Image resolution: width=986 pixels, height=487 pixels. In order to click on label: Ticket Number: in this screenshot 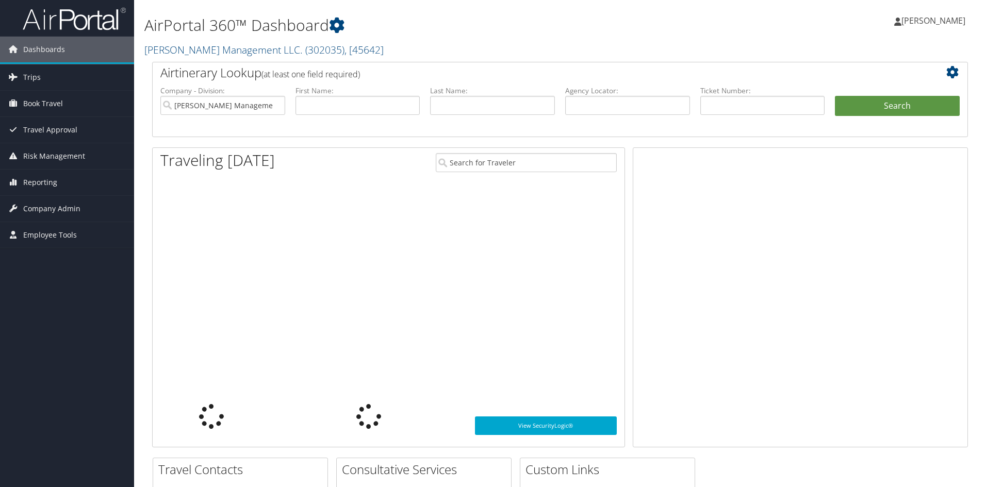, I will do `click(763, 91)`.